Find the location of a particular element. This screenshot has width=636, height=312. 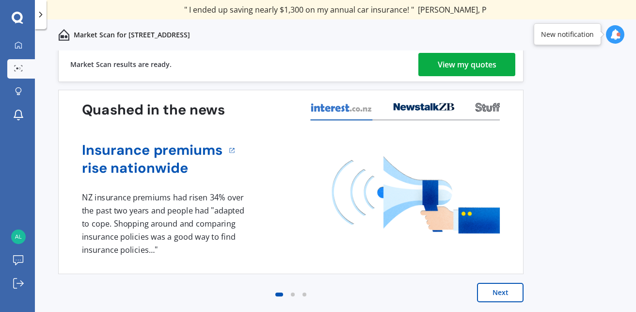

h4: rise nationwide is located at coordinates (152, 168).